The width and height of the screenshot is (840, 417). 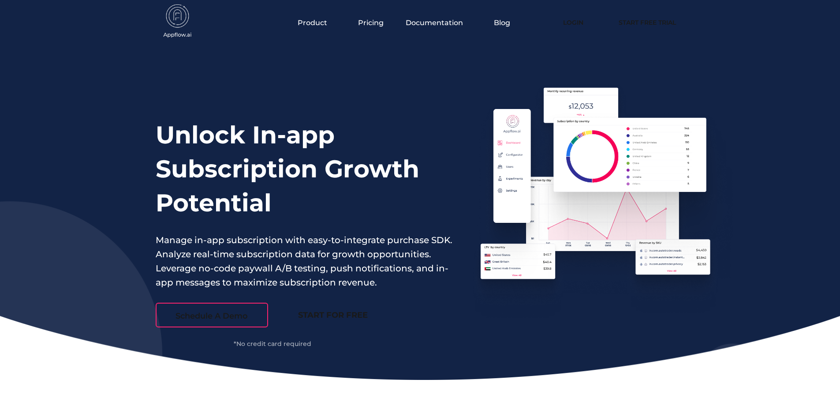 I want to click on div: *No credit card required, so click(x=272, y=343).